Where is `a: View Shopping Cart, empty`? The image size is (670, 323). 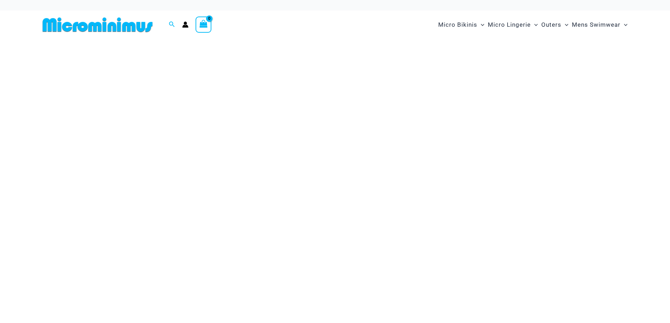
a: View Shopping Cart, empty is located at coordinates (204, 25).